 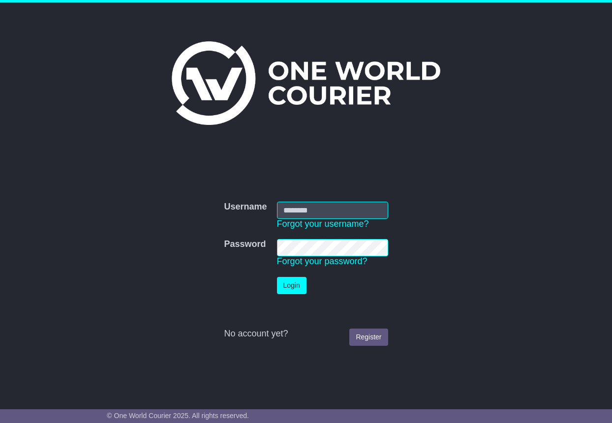 I want to click on a: Forgot your username?, so click(x=323, y=224).